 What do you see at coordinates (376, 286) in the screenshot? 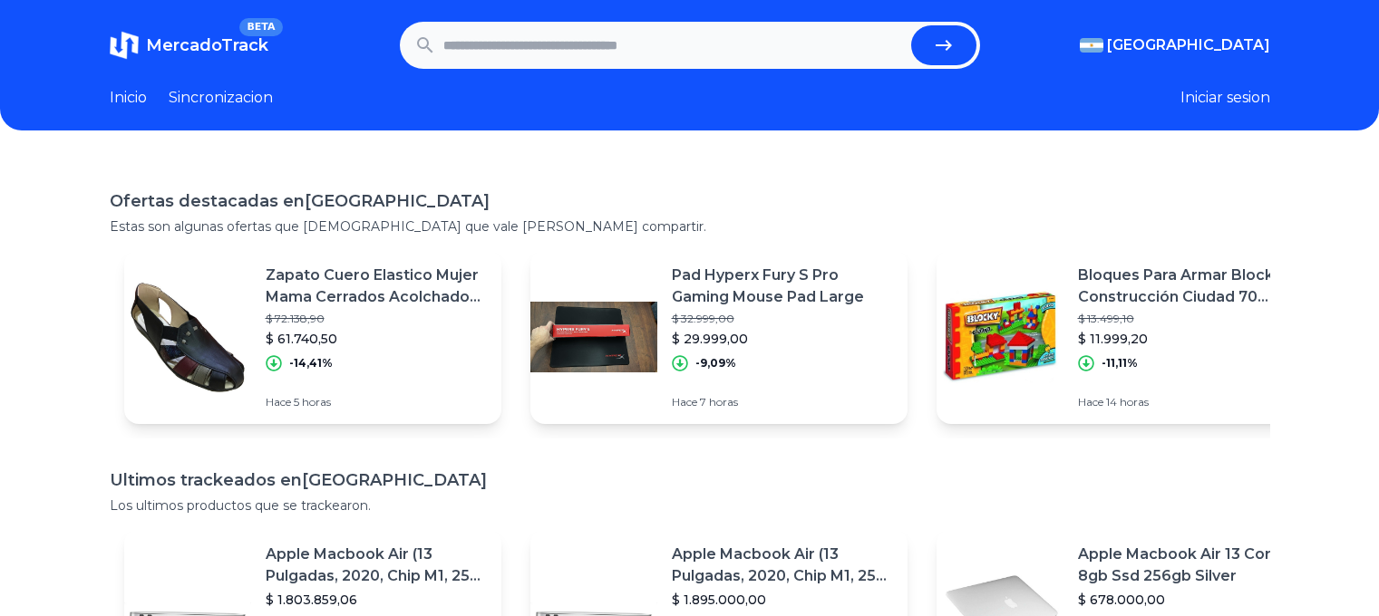
I see `p: Zapato Cuero Elastico Mujer Mama Cerrados Acolchado Art 410` at bounding box center [376, 286].